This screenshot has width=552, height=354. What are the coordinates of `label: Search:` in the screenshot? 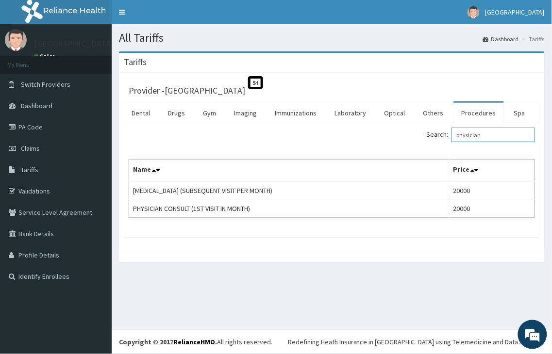 It's located at (481, 135).